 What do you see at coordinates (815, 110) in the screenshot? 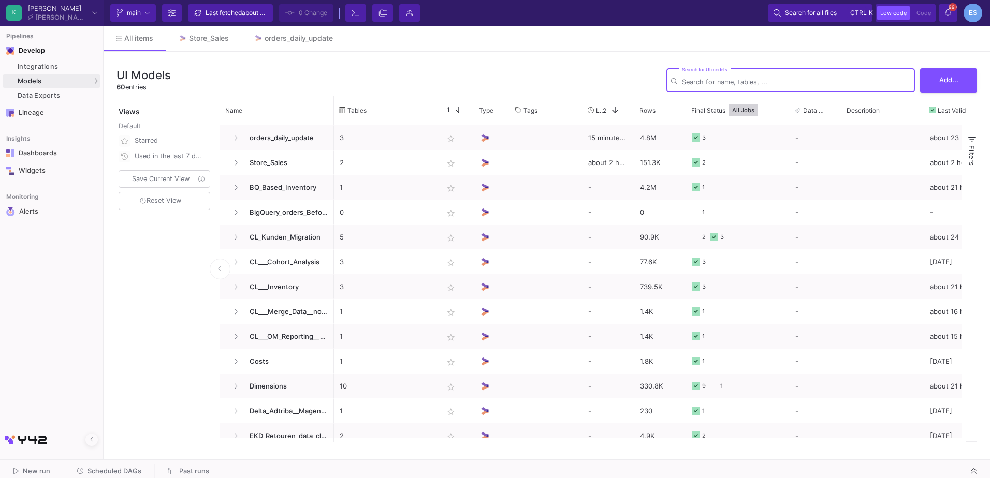
I see `span: Data Tests` at bounding box center [815, 110].